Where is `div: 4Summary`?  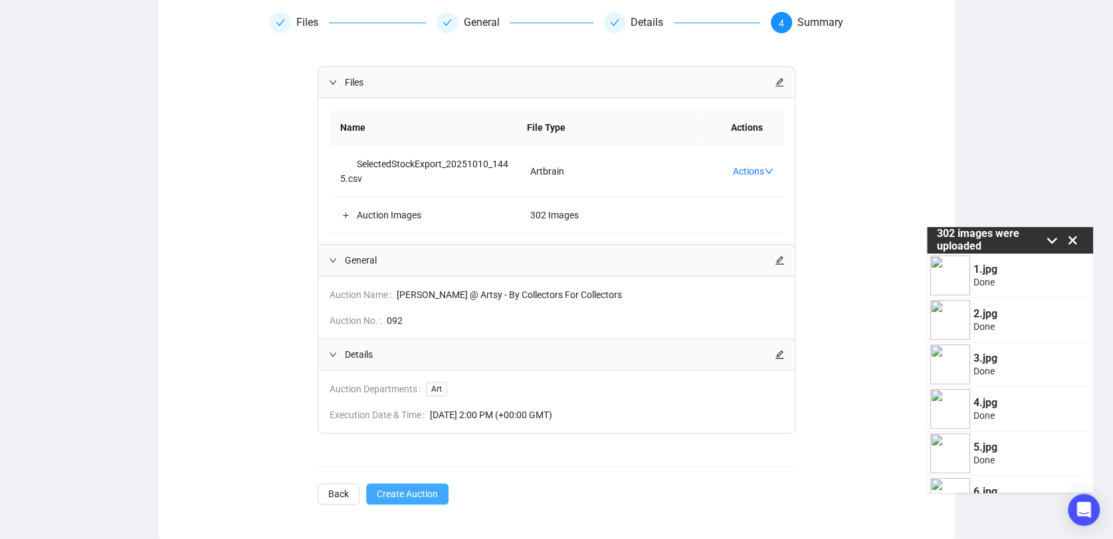 div: 4Summary is located at coordinates (806, 23).